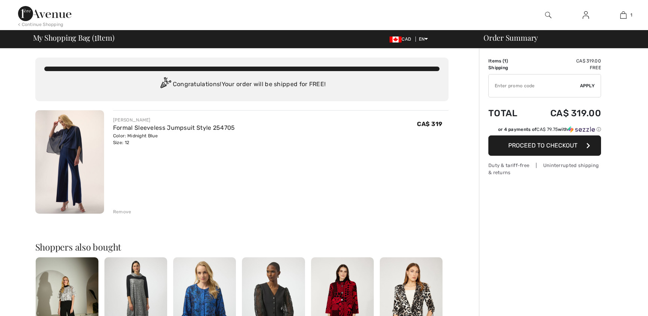 This screenshot has height=316, width=648. What do you see at coordinates (430, 124) in the screenshot?
I see `span: CA$ 319` at bounding box center [430, 124].